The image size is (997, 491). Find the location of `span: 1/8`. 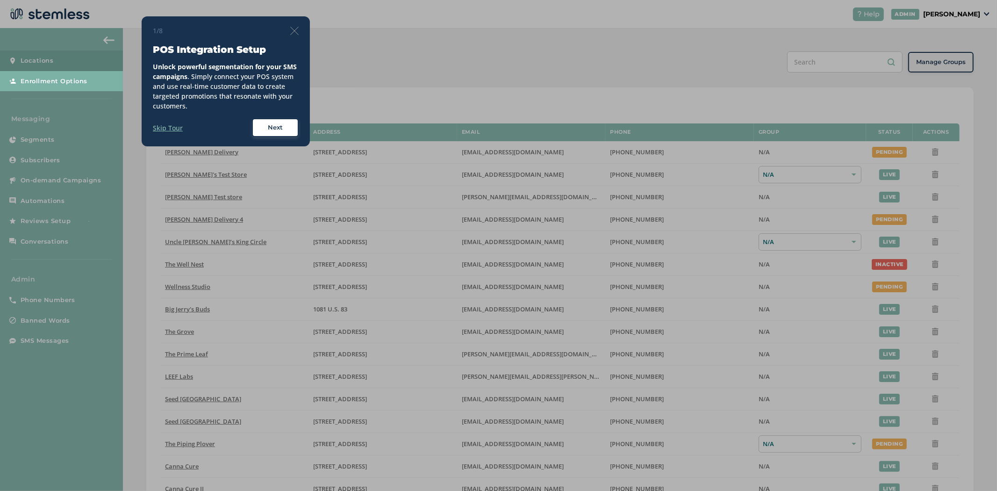

span: 1/8 is located at coordinates (157, 30).